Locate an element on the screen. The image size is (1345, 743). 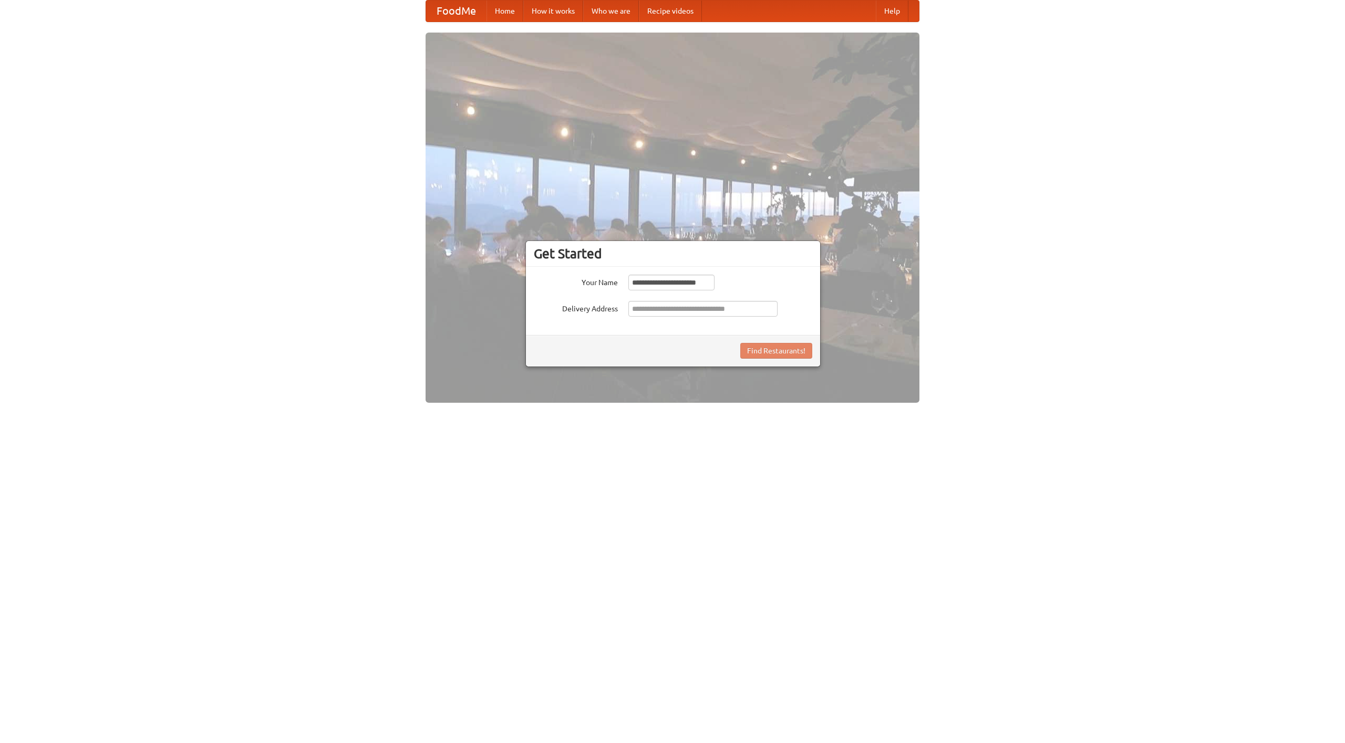
h3: Get Started is located at coordinates (673, 254).